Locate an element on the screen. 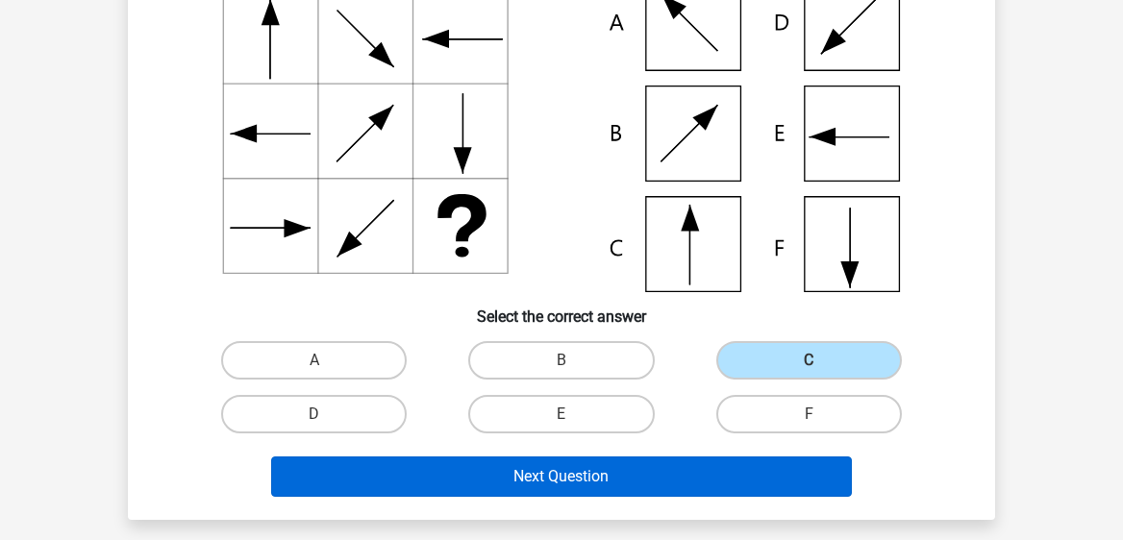  h6: Select the correct answer is located at coordinates (562, 309).